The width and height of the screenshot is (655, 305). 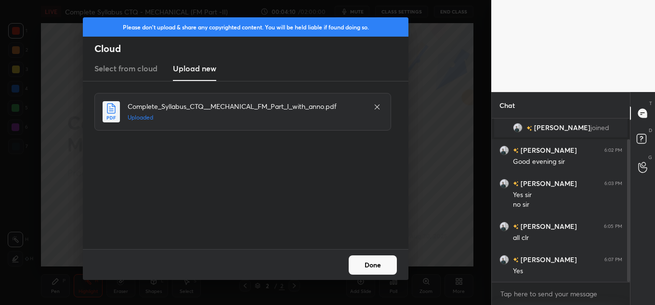 What do you see at coordinates (195, 68) in the screenshot?
I see `h3: Upload new` at bounding box center [195, 68].